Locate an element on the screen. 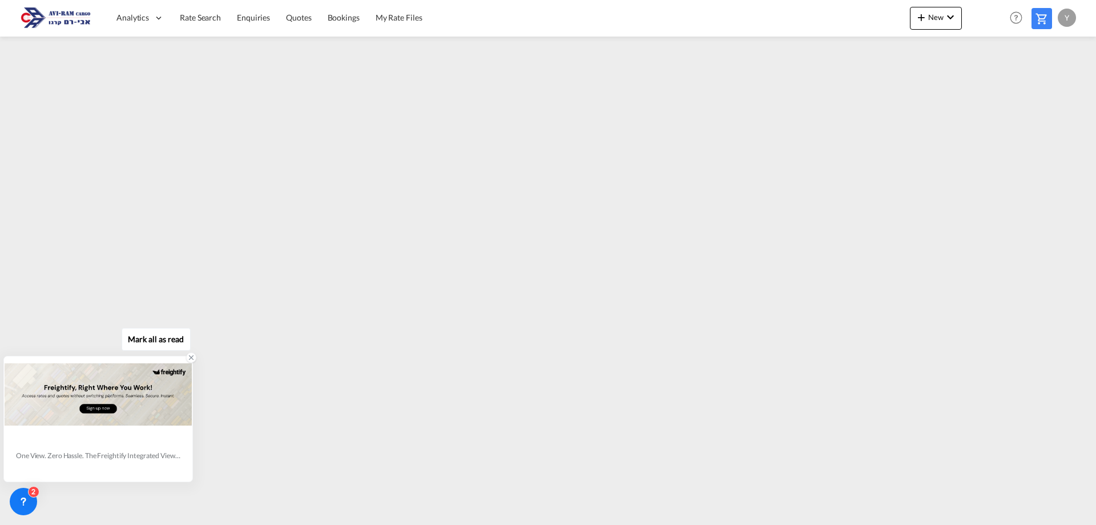 The image size is (1096, 525). span: My Rate Files is located at coordinates (399, 17).